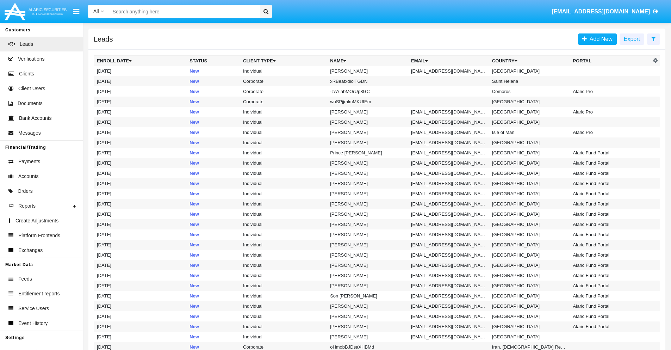 This screenshot has height=350, width=671. What do you see at coordinates (611, 91) in the screenshot?
I see `td: Alaric Pro` at bounding box center [611, 91].